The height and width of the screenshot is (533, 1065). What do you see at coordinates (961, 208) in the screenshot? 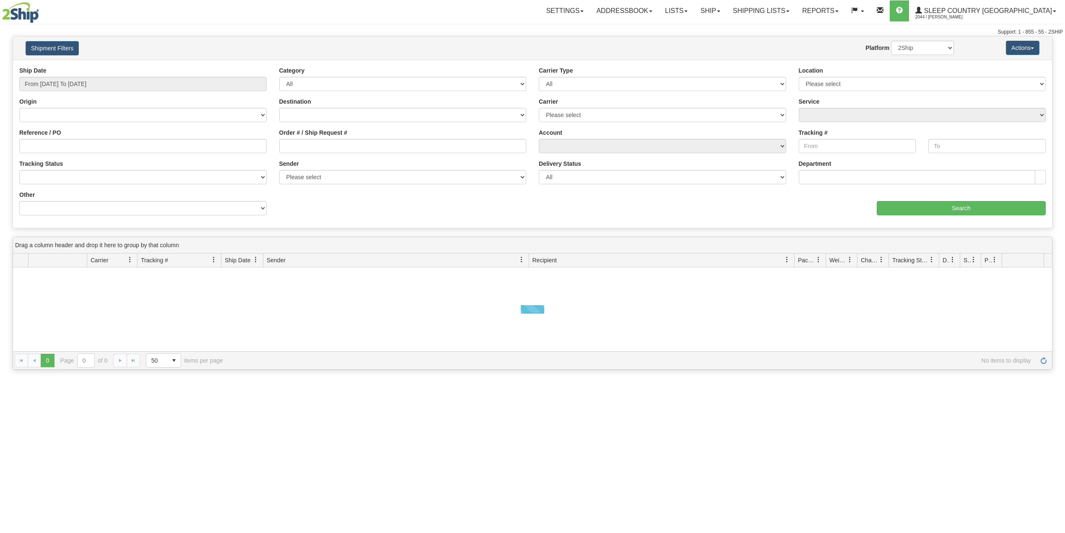
I see `input: Search` at bounding box center [961, 208].